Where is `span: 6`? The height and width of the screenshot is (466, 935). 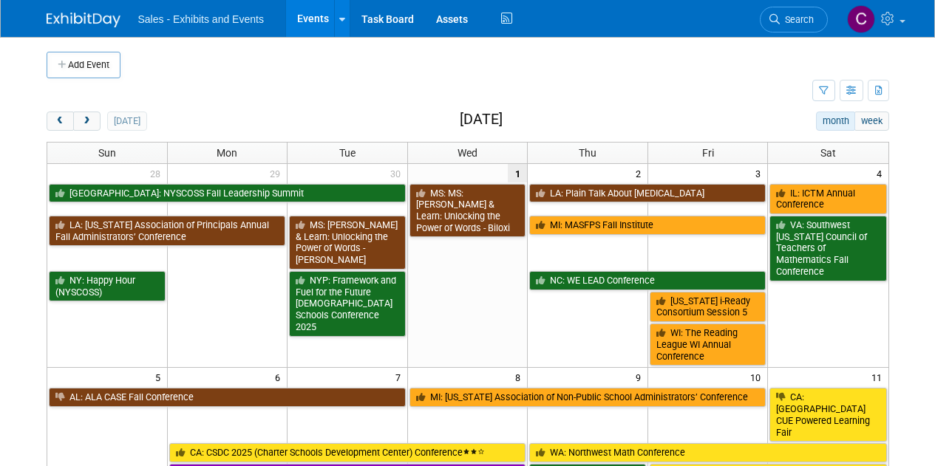 span: 6 is located at coordinates (280, 377).